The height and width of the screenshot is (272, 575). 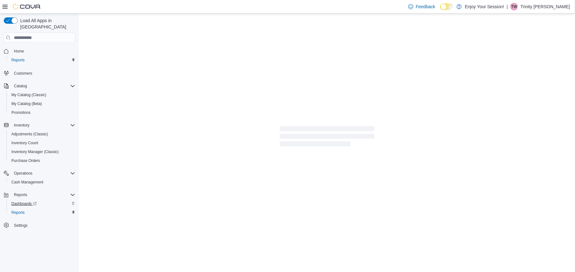 I want to click on a: My Catalog (Classic), so click(x=29, y=95).